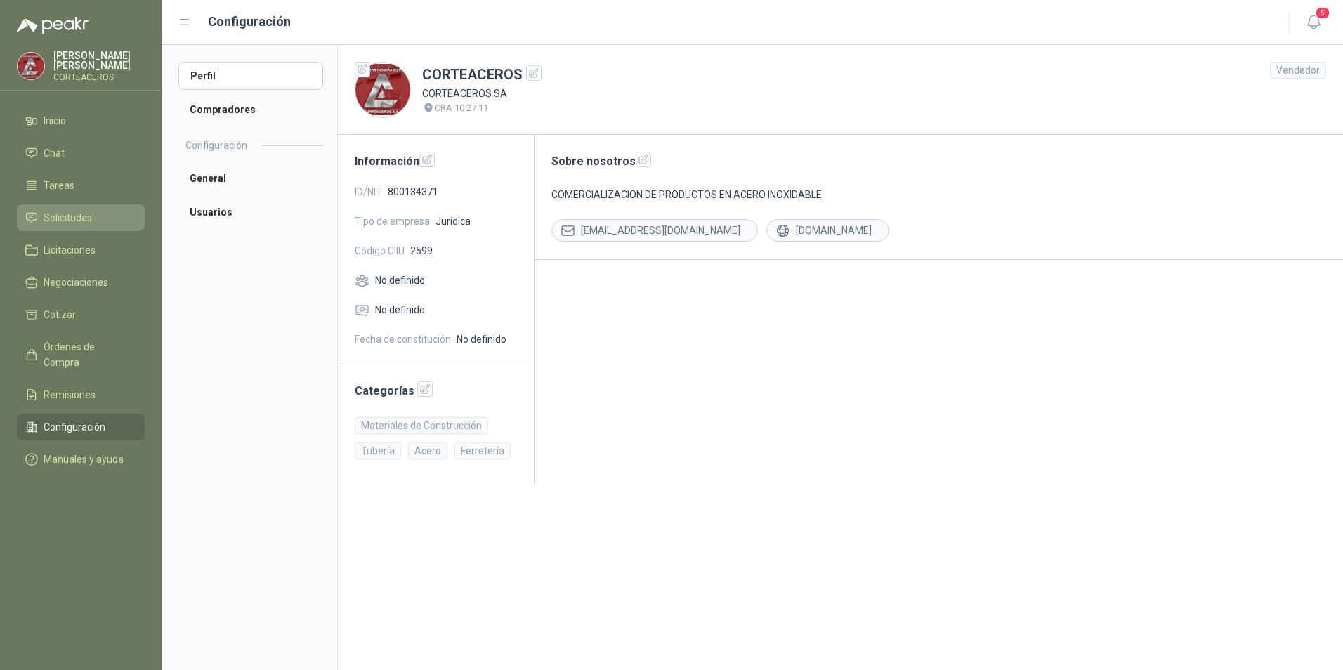  Describe the element at coordinates (402, 339) in the screenshot. I see `span: Fecha de constitución` at that location.